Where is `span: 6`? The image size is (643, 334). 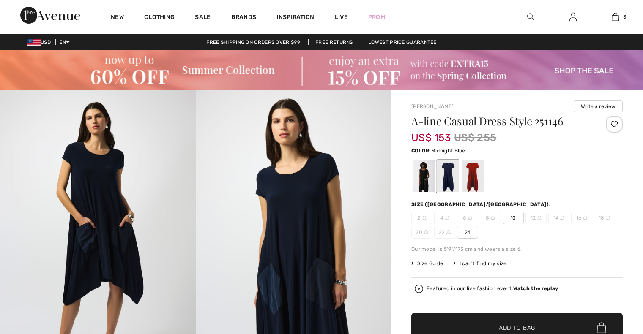 span: 6 is located at coordinates (467, 218).